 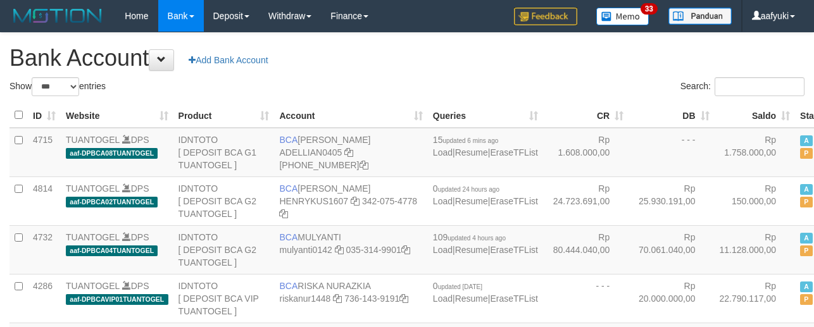 I want to click on td: Rp 11.128.000,00, so click(x=755, y=249).